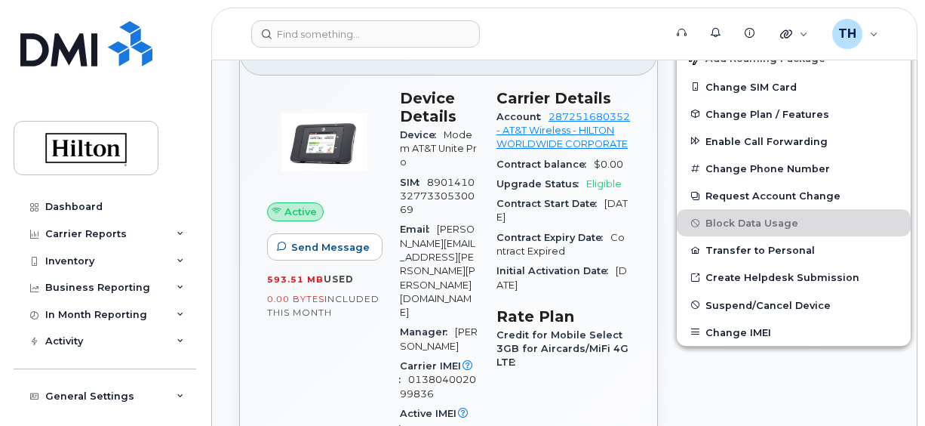 This screenshot has width=925, height=426. Describe the element at coordinates (422, 134) in the screenshot. I see `span: Device` at that location.